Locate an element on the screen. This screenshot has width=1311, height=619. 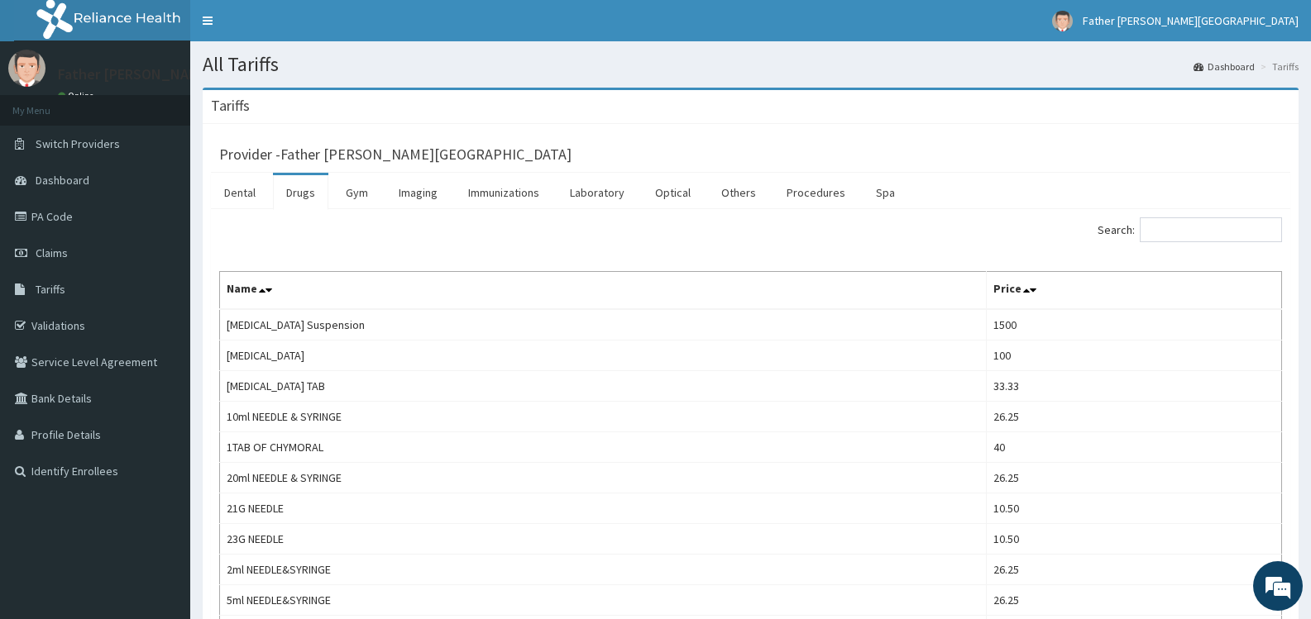
a: Optical is located at coordinates (672, 193).